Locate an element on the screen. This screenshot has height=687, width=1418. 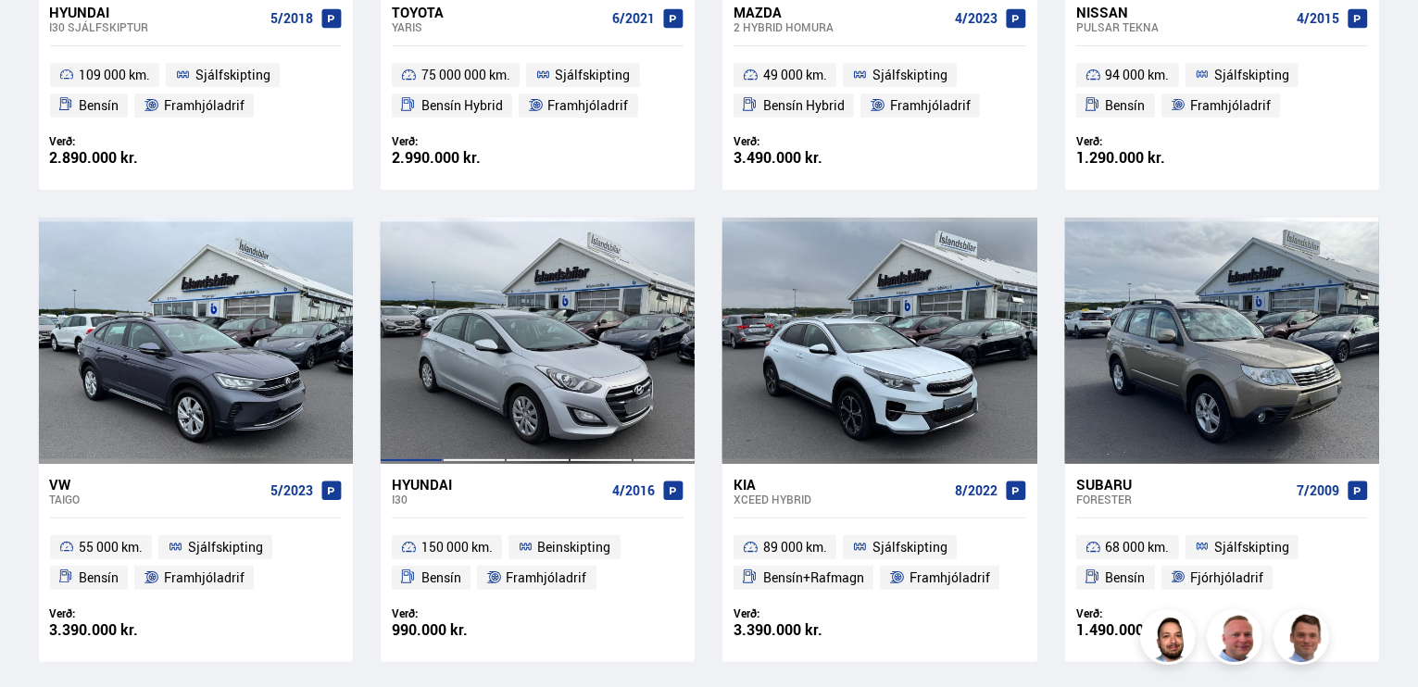
span: 5/2018 is located at coordinates (292, 19).